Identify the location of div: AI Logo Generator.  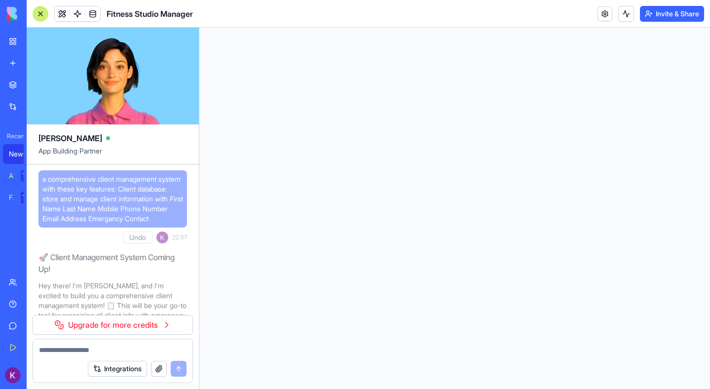
(11, 176).